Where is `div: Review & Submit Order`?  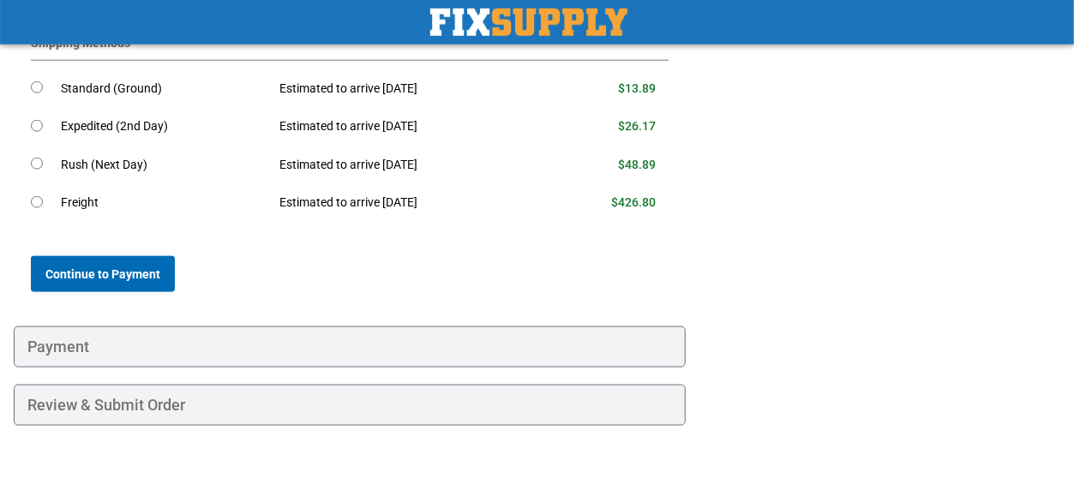
div: Review & Submit Order is located at coordinates (350, 406).